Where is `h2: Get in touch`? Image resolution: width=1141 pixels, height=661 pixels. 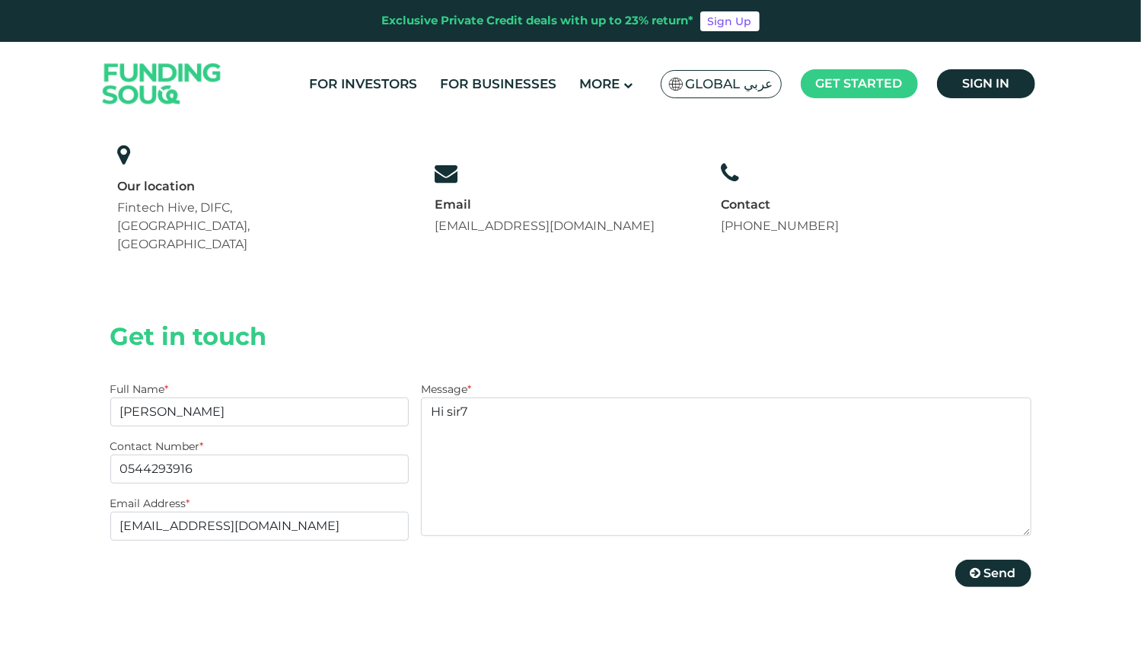 h2: Get in touch is located at coordinates (571, 337).